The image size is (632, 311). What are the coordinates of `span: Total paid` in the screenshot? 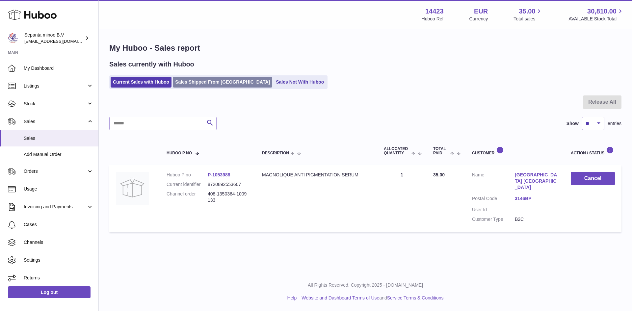 It's located at (441, 151).